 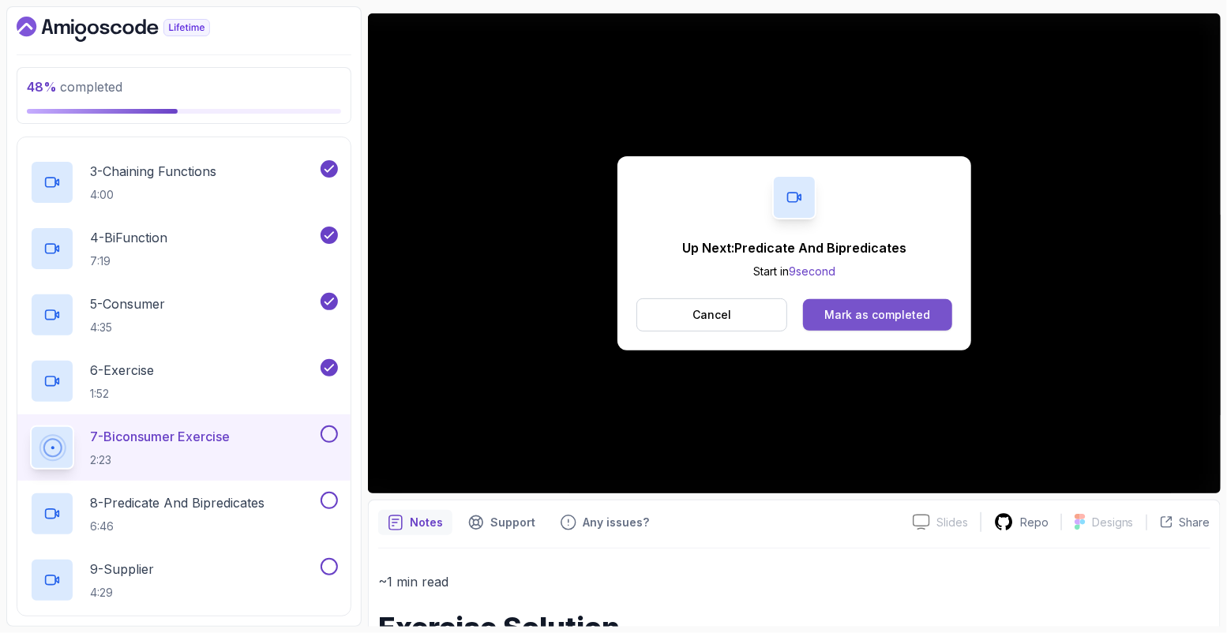 What do you see at coordinates (616, 523) in the screenshot?
I see `p: Any issues?` at bounding box center [616, 523].